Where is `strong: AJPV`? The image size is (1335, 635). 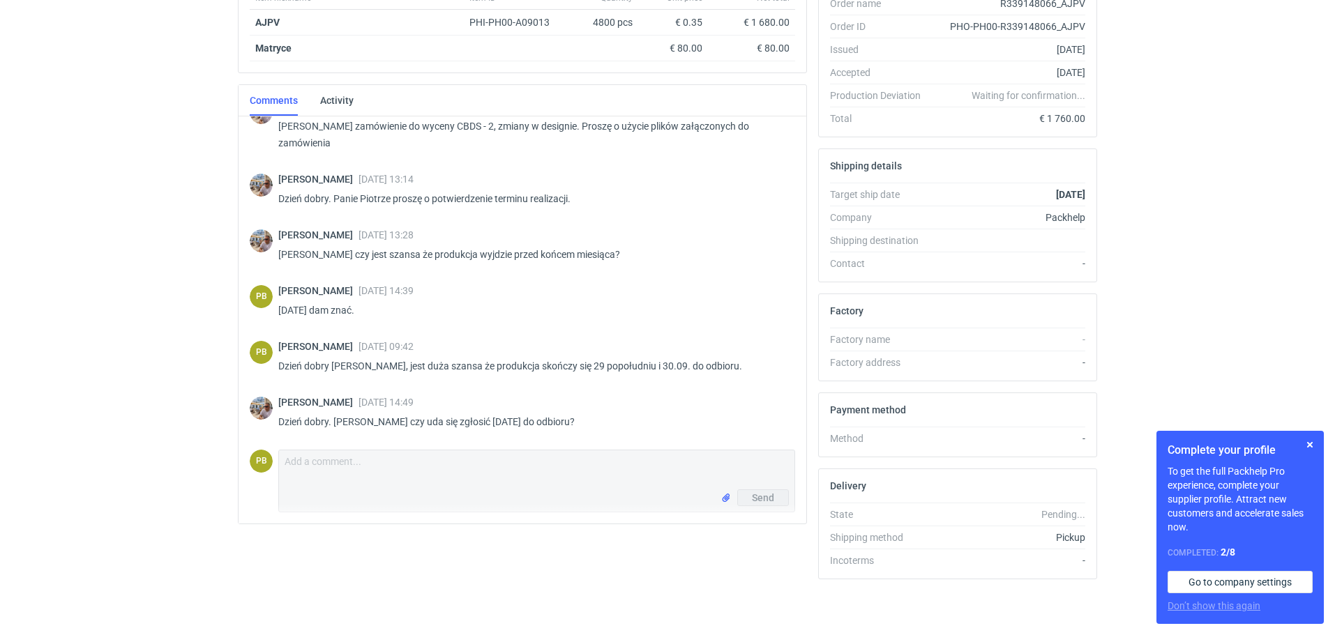 strong: AJPV is located at coordinates (267, 22).